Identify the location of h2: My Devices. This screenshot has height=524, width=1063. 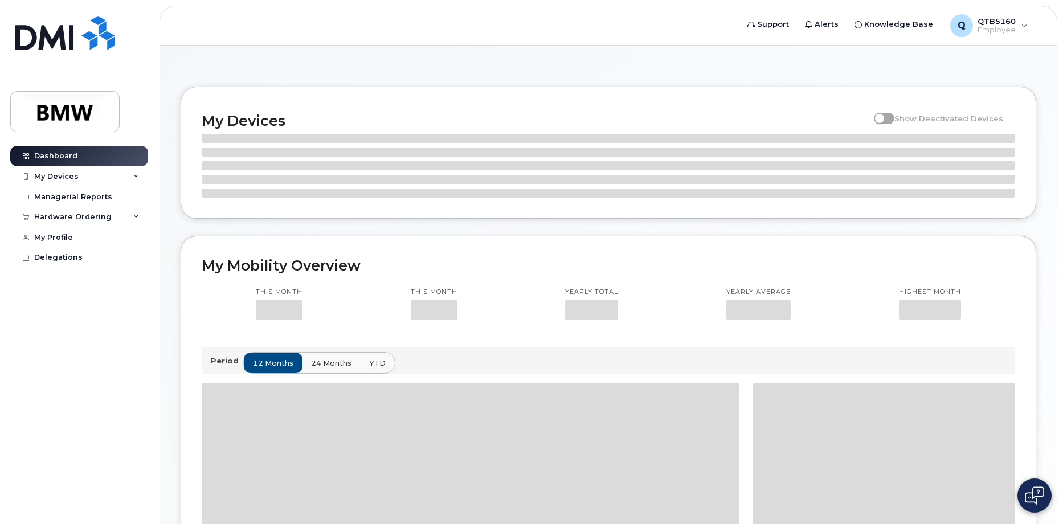
(535, 121).